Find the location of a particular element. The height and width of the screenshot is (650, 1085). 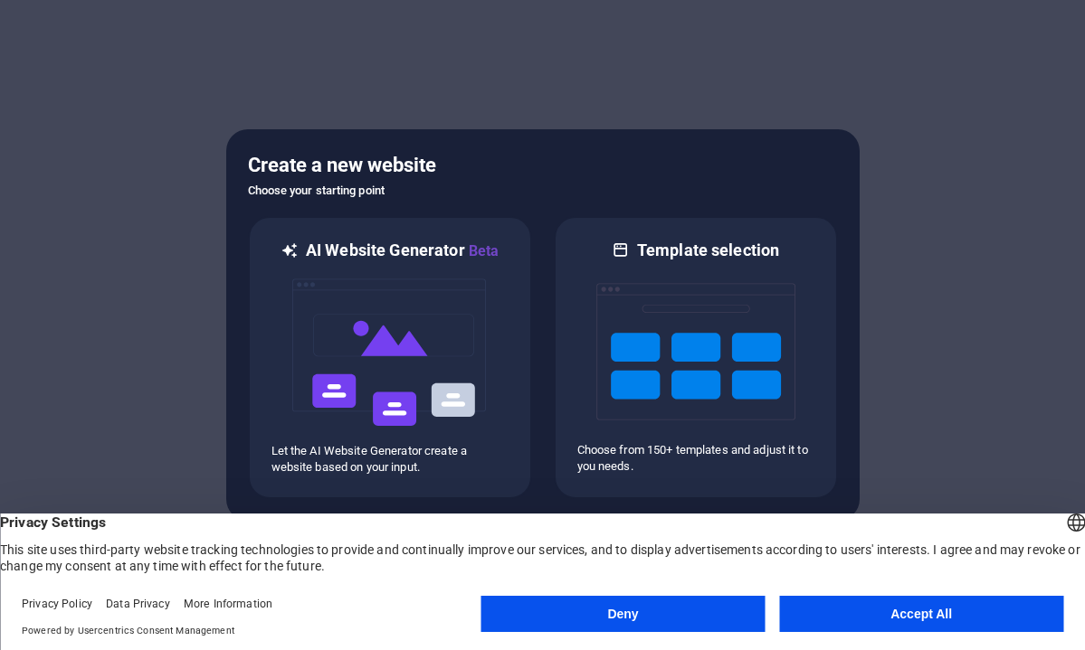

h6: Template selection is located at coordinates (707, 251).